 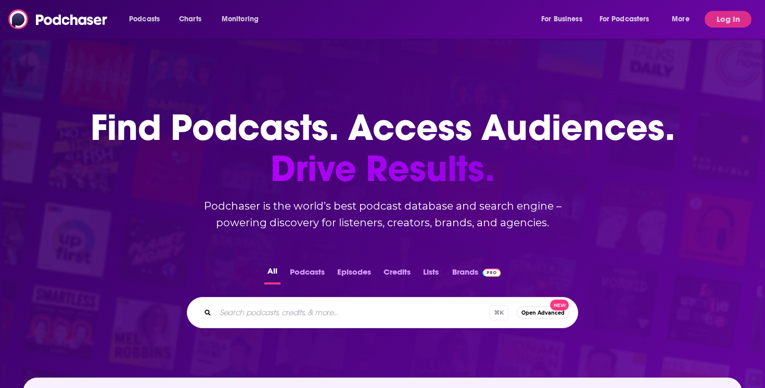 What do you see at coordinates (190, 19) in the screenshot?
I see `span: Charts` at bounding box center [190, 19].